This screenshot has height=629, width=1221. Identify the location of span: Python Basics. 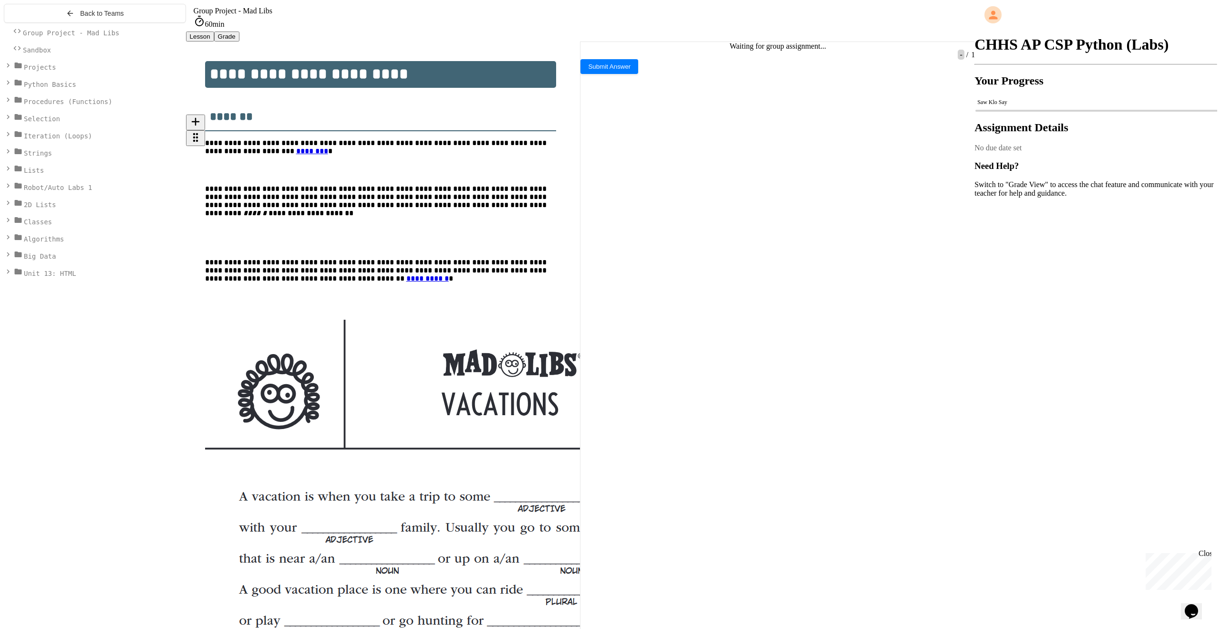
(50, 84).